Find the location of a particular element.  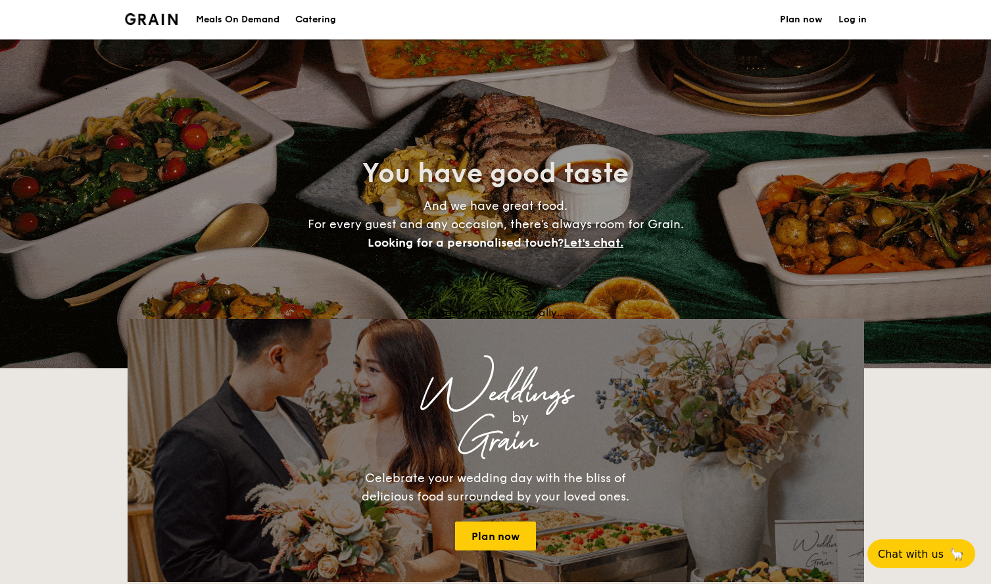

a: Plan now is located at coordinates (495, 536).